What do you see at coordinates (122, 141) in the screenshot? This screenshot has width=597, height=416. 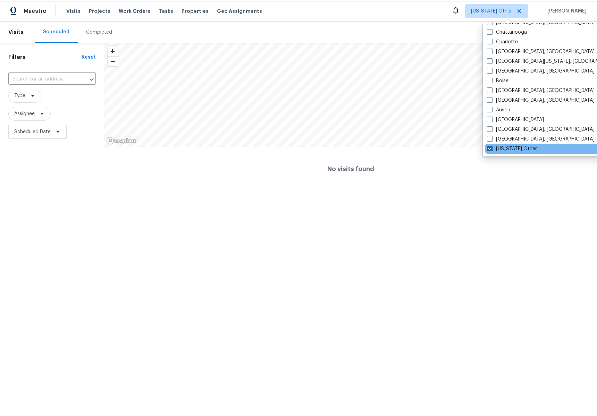 I see `a: Mapbox homepage` at bounding box center [122, 141].